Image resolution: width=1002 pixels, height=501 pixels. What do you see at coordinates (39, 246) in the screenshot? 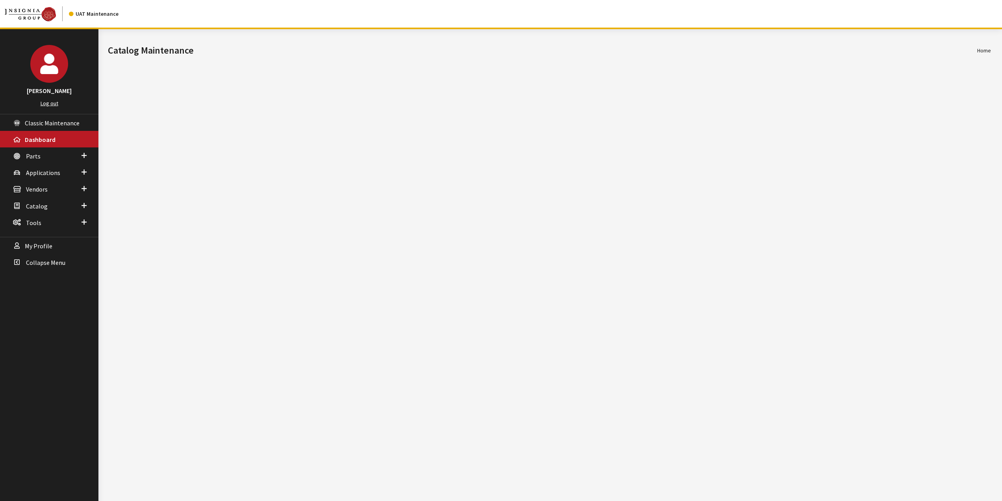
I see `span: My Profile` at bounding box center [39, 246].